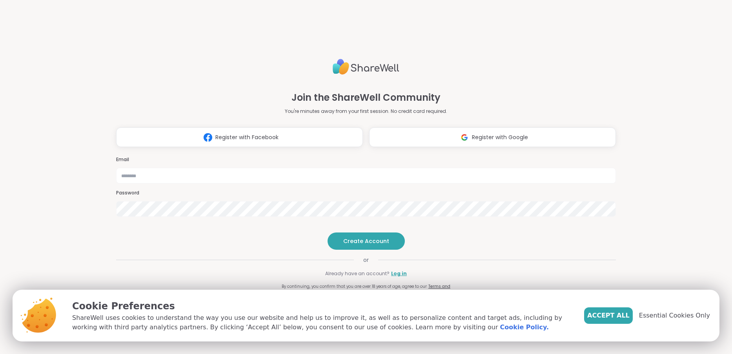  I want to click on h1: Join the ShareWell Community, so click(366, 98).